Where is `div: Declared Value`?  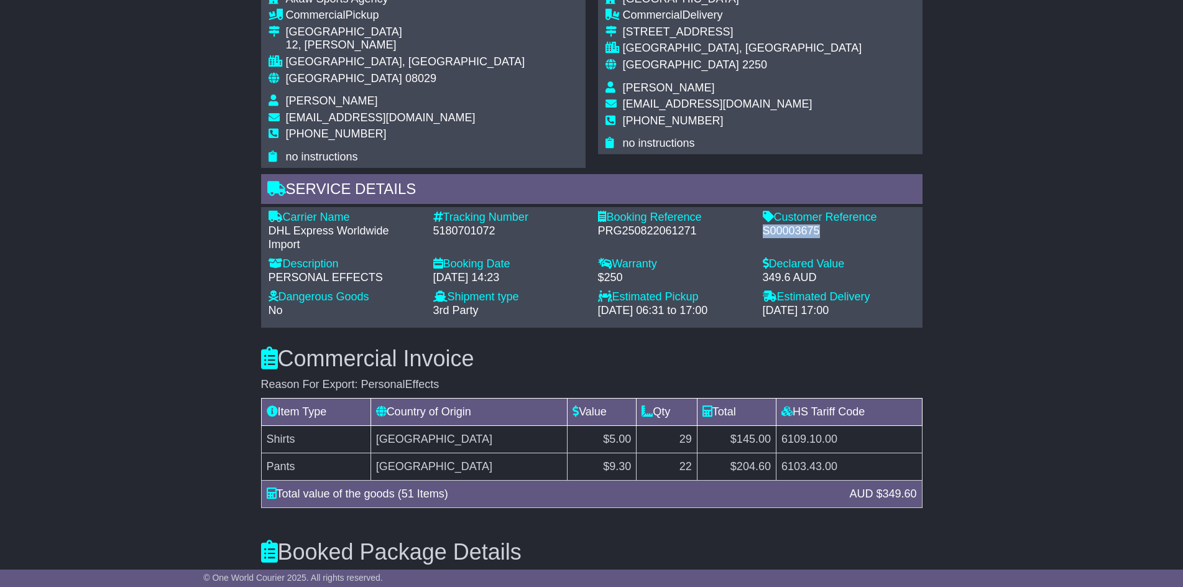 div: Declared Value is located at coordinates (839, 264).